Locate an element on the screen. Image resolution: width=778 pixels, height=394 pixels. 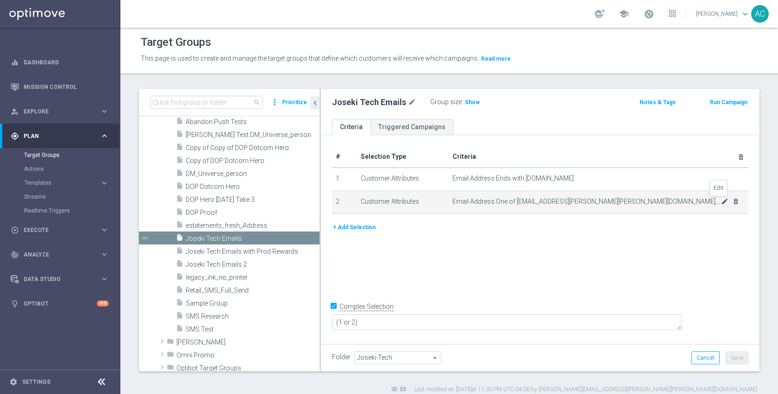
div: Data Studio keyboard_arrow_right is located at coordinates (60, 279).